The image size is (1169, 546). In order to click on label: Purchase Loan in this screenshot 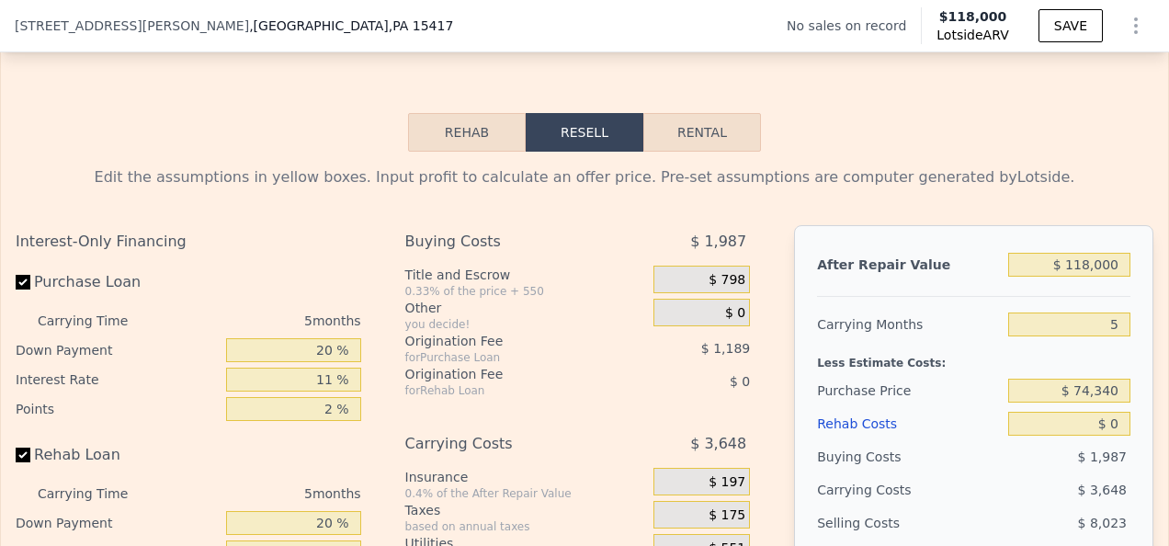, I will do `click(117, 282)`.